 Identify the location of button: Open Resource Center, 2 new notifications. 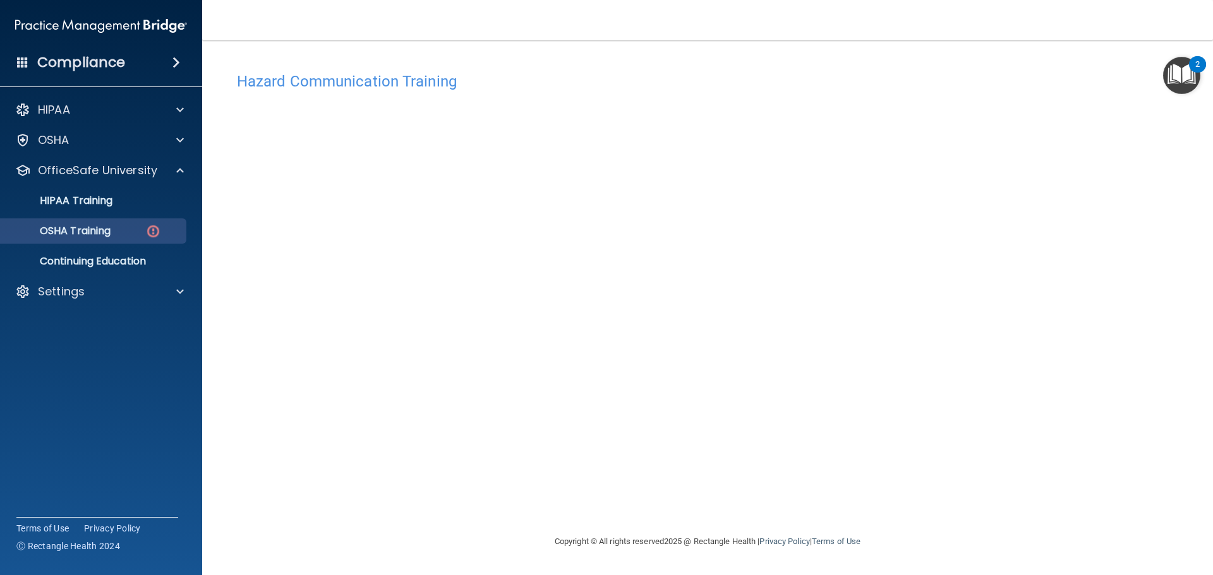
(1181, 75).